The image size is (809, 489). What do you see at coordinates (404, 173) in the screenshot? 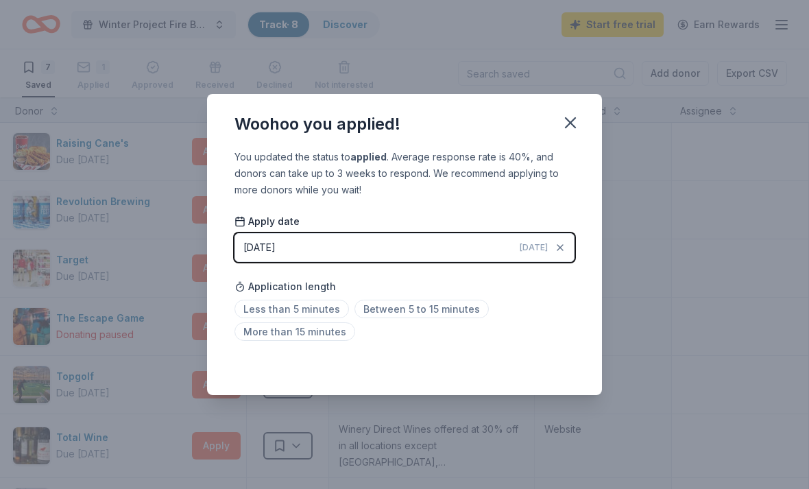
I see `div: You updated the status to . Average response rate is 40%, and donors can take up to 3 weeks to re...` at bounding box center [404, 173].